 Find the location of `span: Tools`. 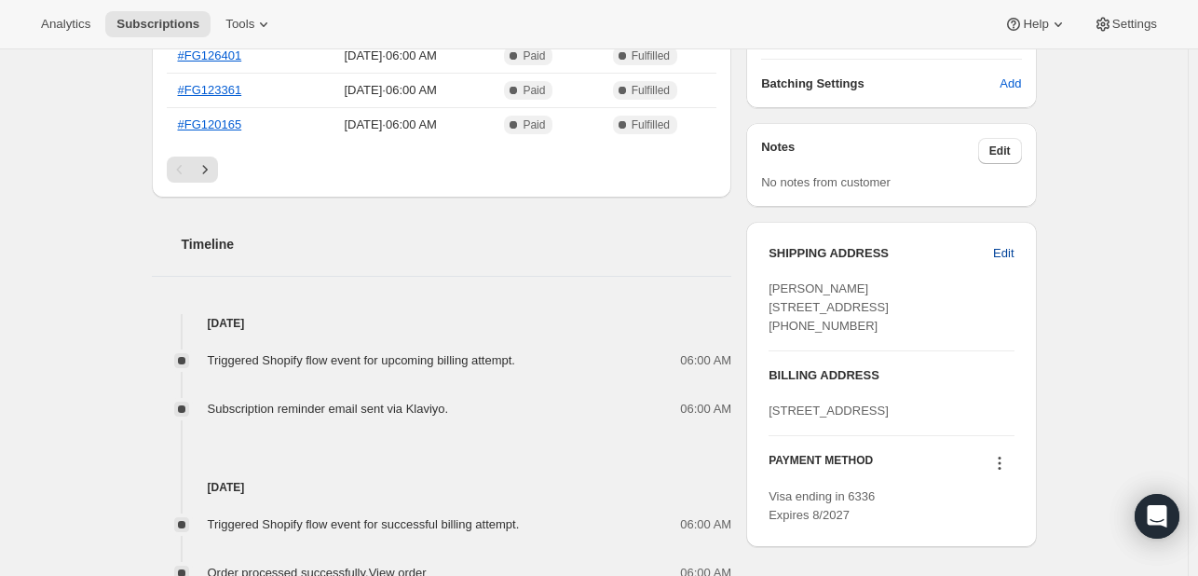

span: Tools is located at coordinates (239, 24).